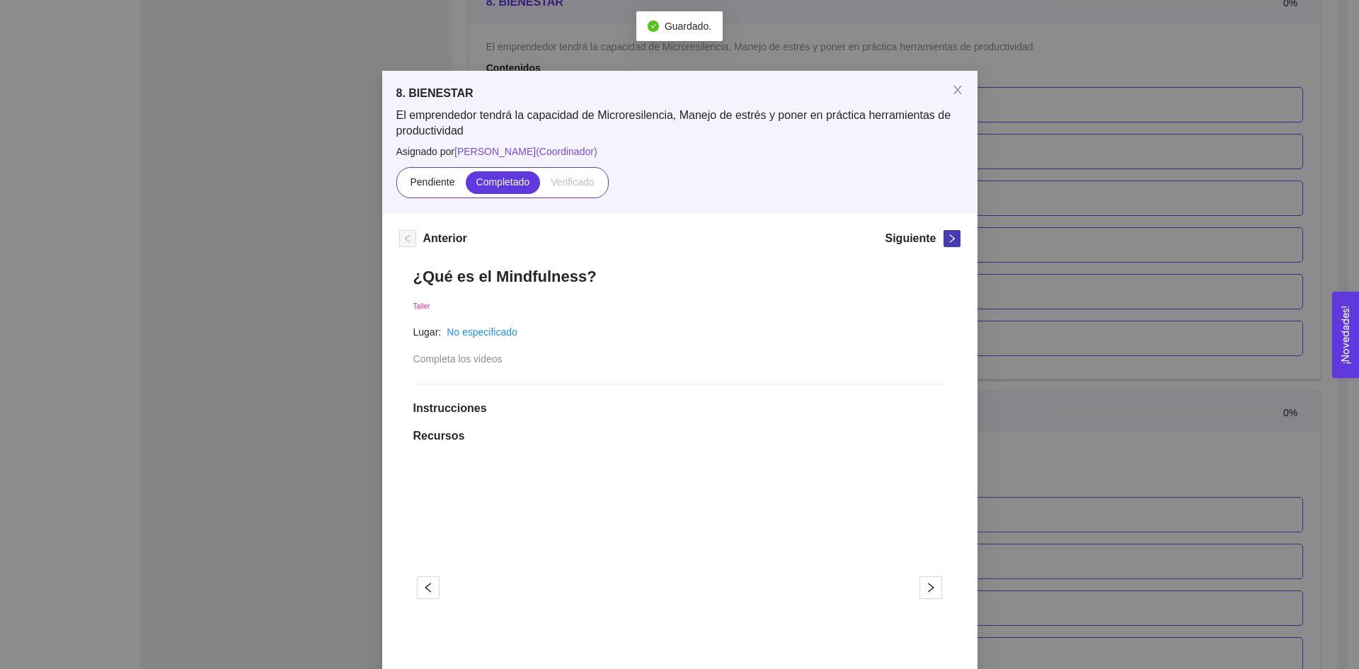  I want to click on span: El emprendedor tendrá la capacidad de Microresilencia, Manejo de estrés y poner en práctica herra..., so click(679, 123).